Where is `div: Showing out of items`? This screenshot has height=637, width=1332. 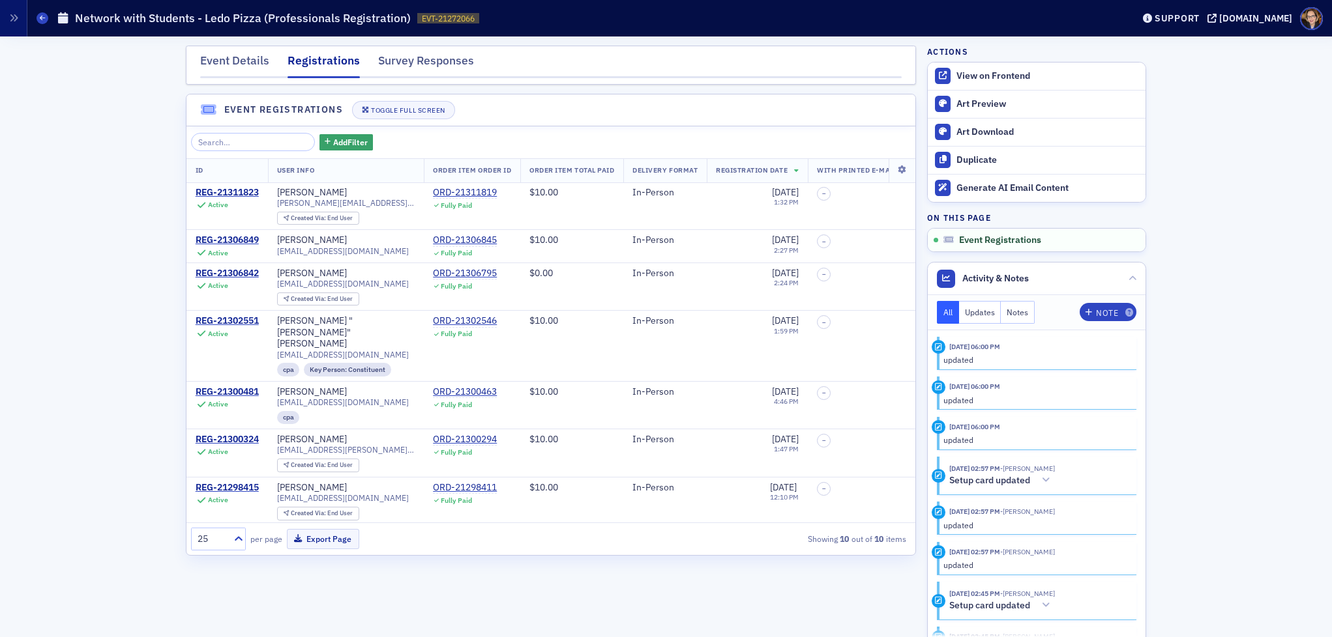 div: Showing out of items is located at coordinates (791, 539).